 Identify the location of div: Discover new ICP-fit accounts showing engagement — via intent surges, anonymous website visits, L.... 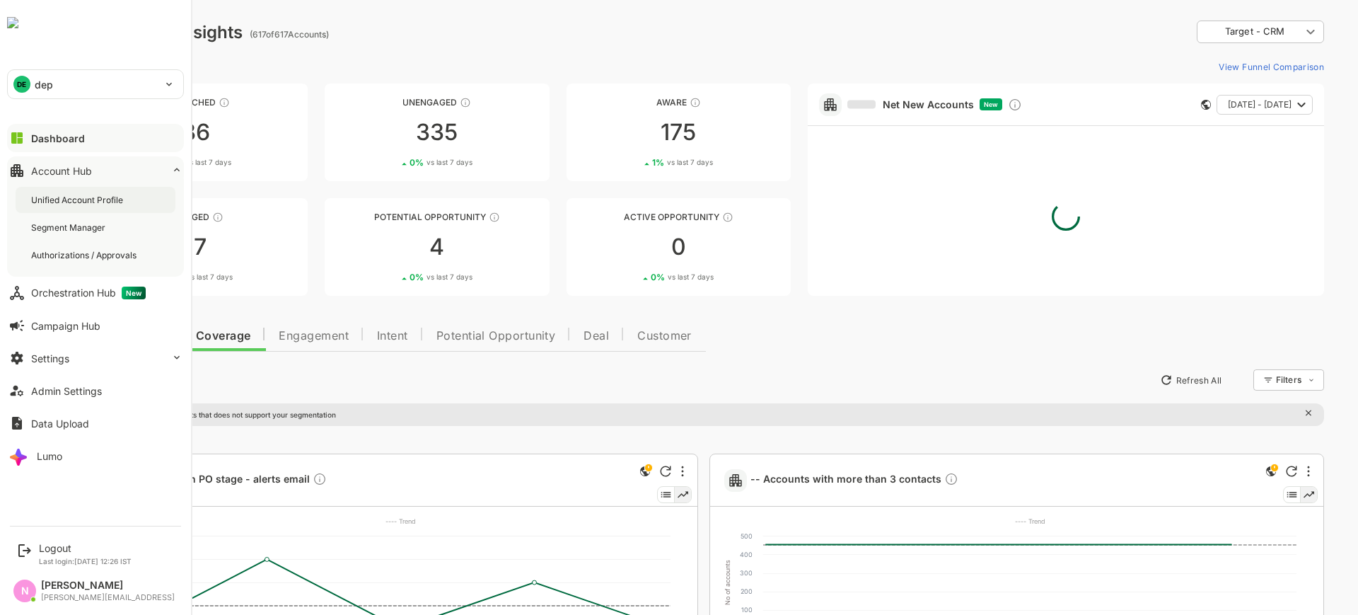
(965, 105).